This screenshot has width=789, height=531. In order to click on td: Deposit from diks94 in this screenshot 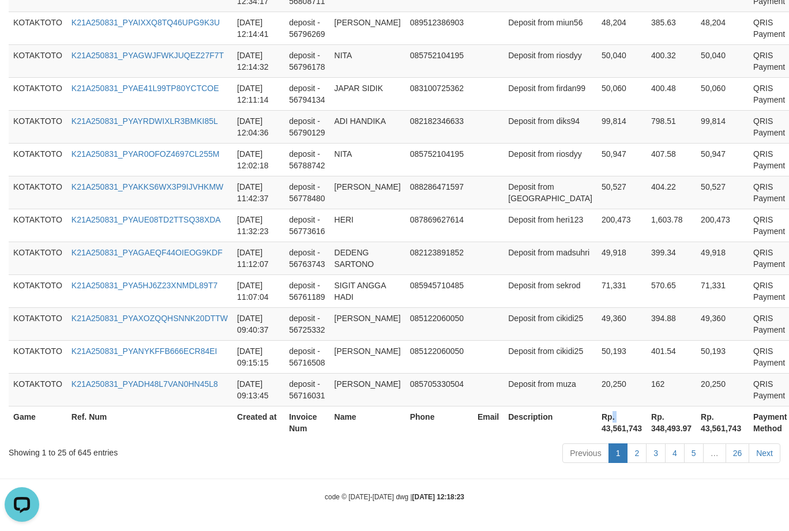, I will do `click(550, 126)`.